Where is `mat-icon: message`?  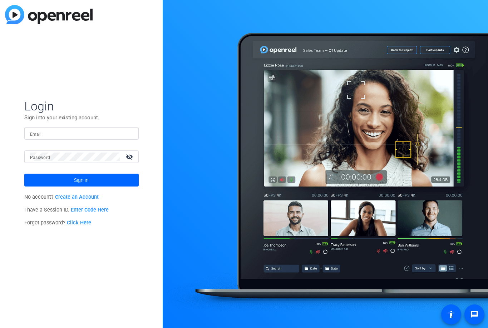 mat-icon: message is located at coordinates (474, 315).